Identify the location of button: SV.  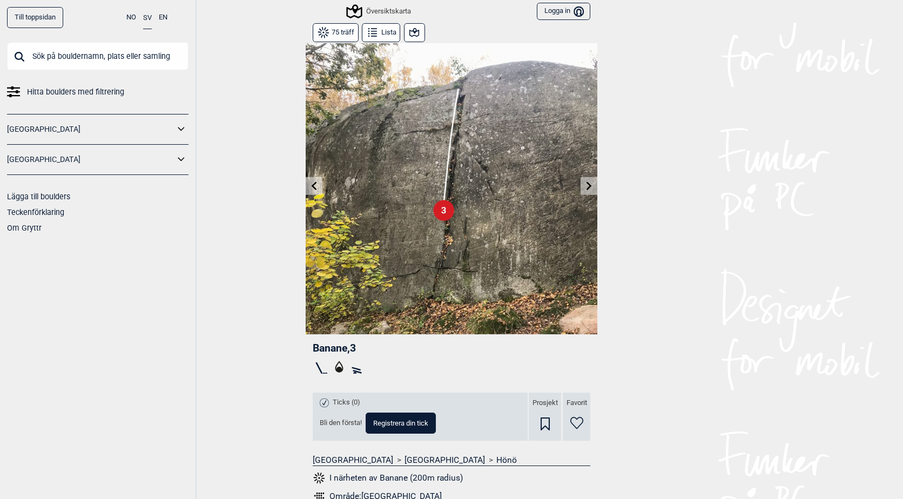
(147, 18).